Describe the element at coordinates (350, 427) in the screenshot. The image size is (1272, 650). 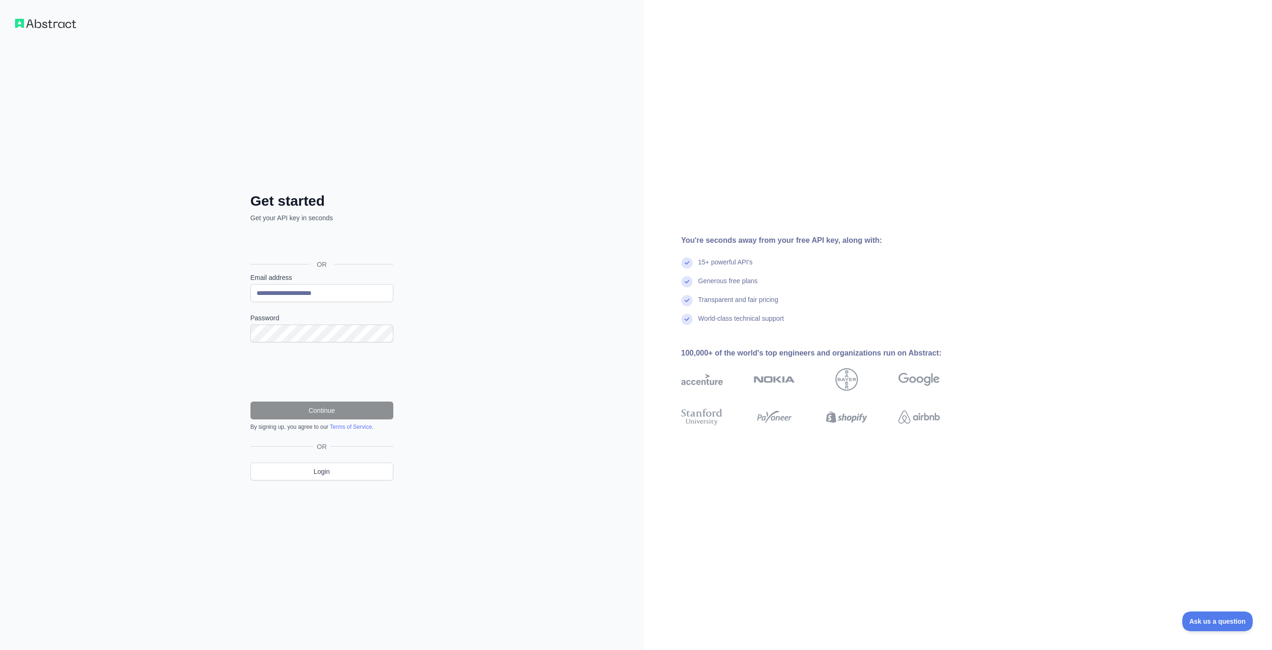
I see `a: Terms of Service` at that location.